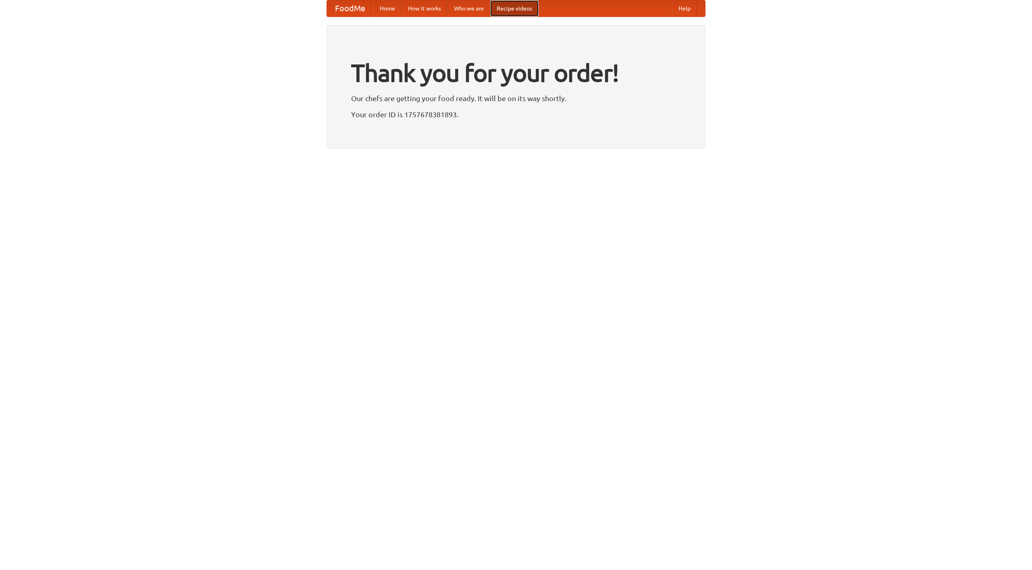 The height and width of the screenshot is (570, 1032). I want to click on a: How it works, so click(425, 8).